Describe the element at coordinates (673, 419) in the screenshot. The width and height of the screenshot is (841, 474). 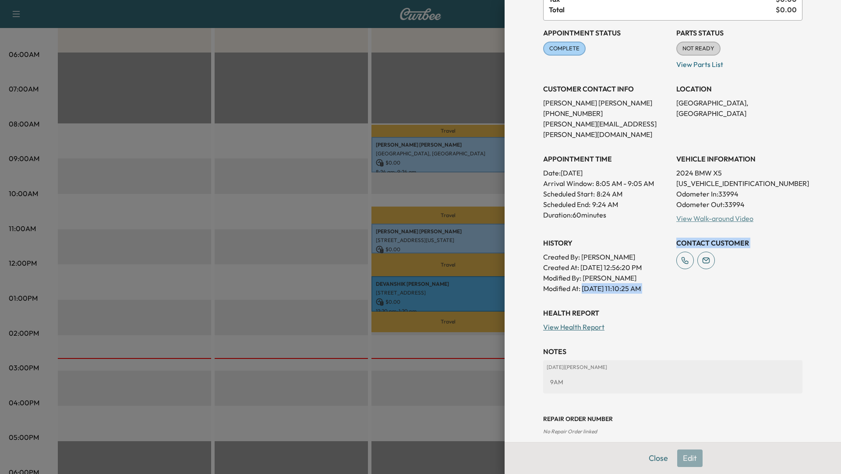
I see `h3: Repair Order number` at that location.